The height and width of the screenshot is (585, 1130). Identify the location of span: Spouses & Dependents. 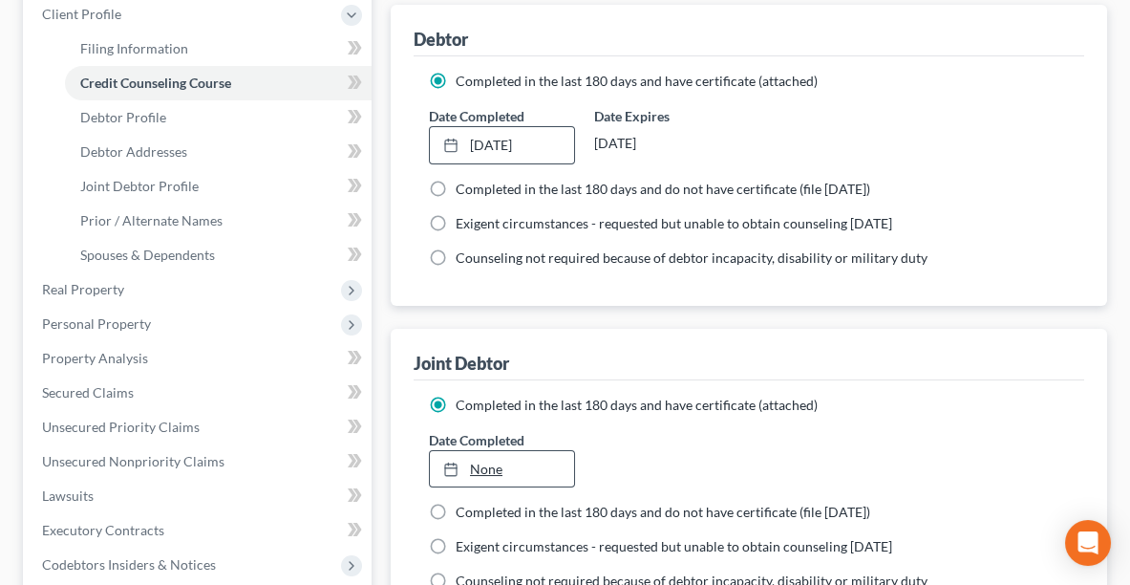
(147, 254).